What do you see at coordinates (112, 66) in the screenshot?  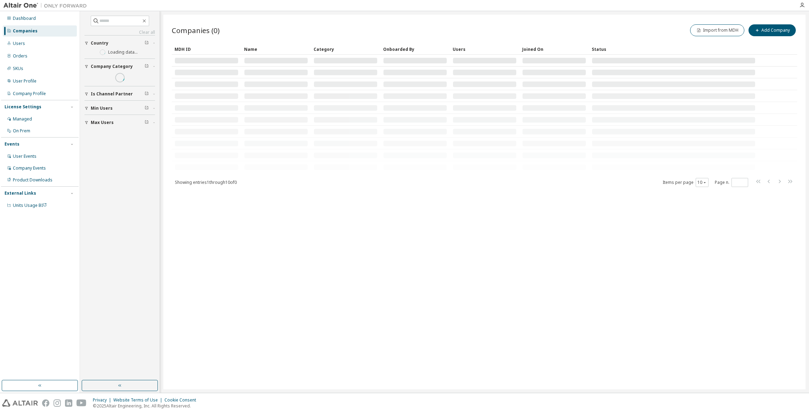 I see `span: Company Category` at bounding box center [112, 66].